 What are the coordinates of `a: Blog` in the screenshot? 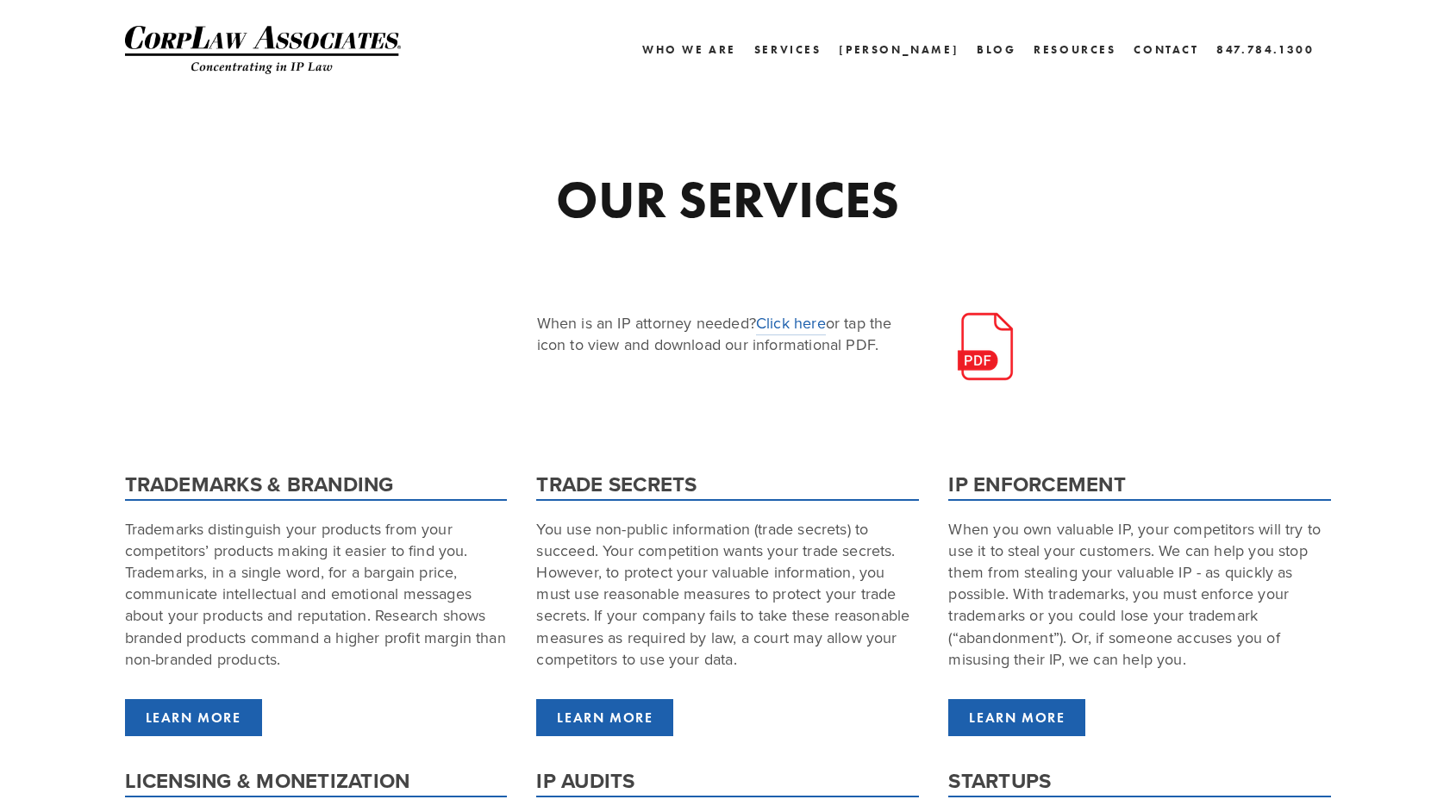 It's located at (996, 49).